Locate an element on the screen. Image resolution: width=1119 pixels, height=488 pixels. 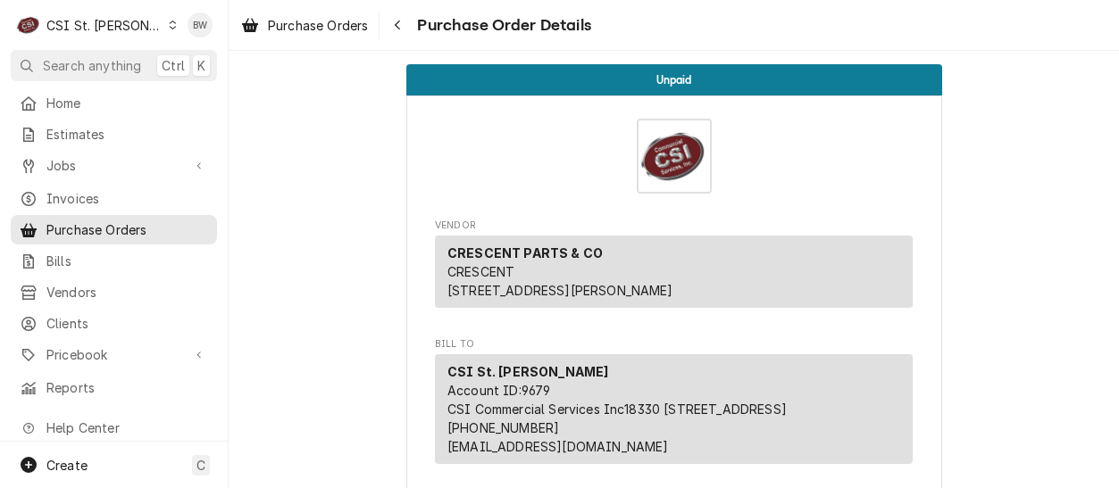
span: Create is located at coordinates (67, 465).